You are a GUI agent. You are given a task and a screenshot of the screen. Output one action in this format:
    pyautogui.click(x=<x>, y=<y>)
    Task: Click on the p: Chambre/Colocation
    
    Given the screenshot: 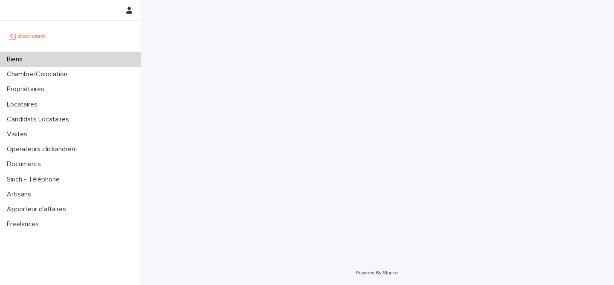 What is the action you would take?
    pyautogui.click(x=39, y=74)
    